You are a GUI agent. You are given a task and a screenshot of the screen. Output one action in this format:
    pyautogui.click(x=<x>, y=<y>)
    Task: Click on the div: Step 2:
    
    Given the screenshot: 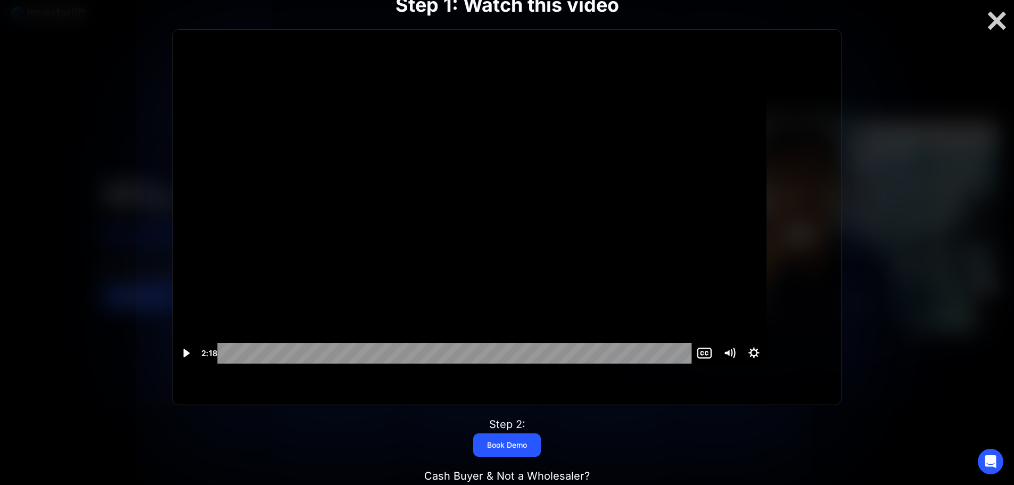 What is the action you would take?
    pyautogui.click(x=507, y=424)
    